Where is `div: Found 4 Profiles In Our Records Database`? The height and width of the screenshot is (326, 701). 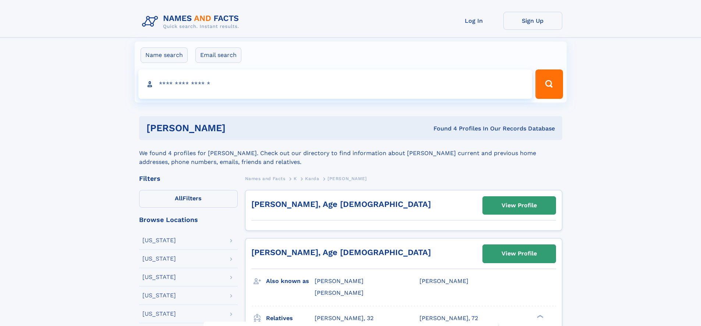
div: Found 4 Profiles In Our Records Database is located at coordinates (442, 129).